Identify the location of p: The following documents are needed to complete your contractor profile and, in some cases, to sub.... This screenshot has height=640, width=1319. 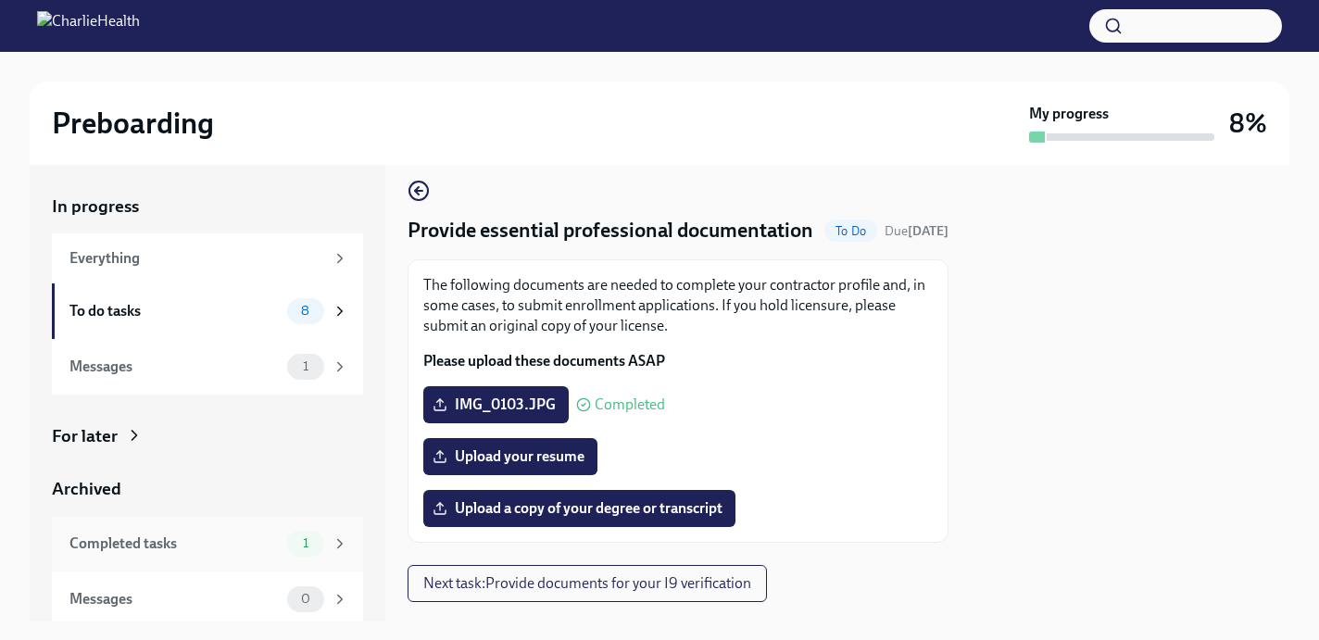
(678, 306).